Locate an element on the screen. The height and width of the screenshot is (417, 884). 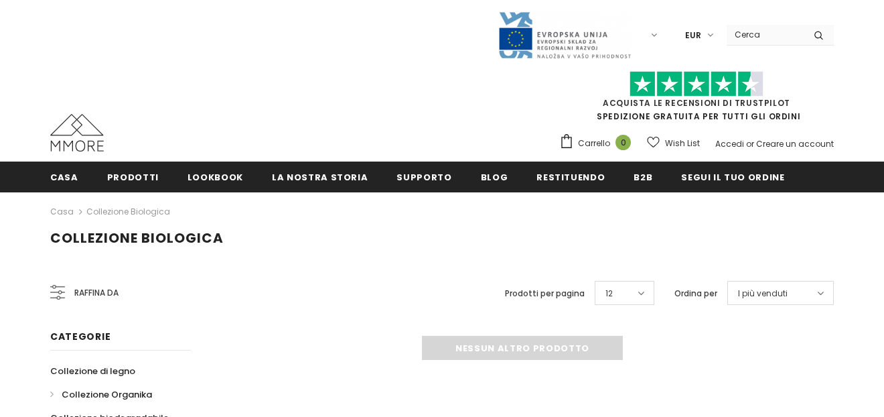
span: 0 is located at coordinates (623, 142).